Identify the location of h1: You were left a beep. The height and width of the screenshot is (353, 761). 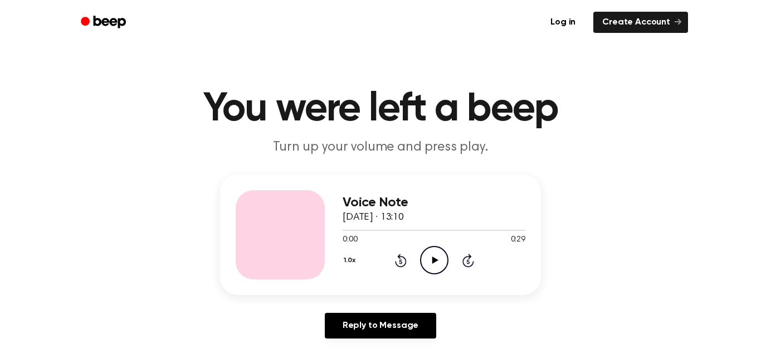
(380, 109).